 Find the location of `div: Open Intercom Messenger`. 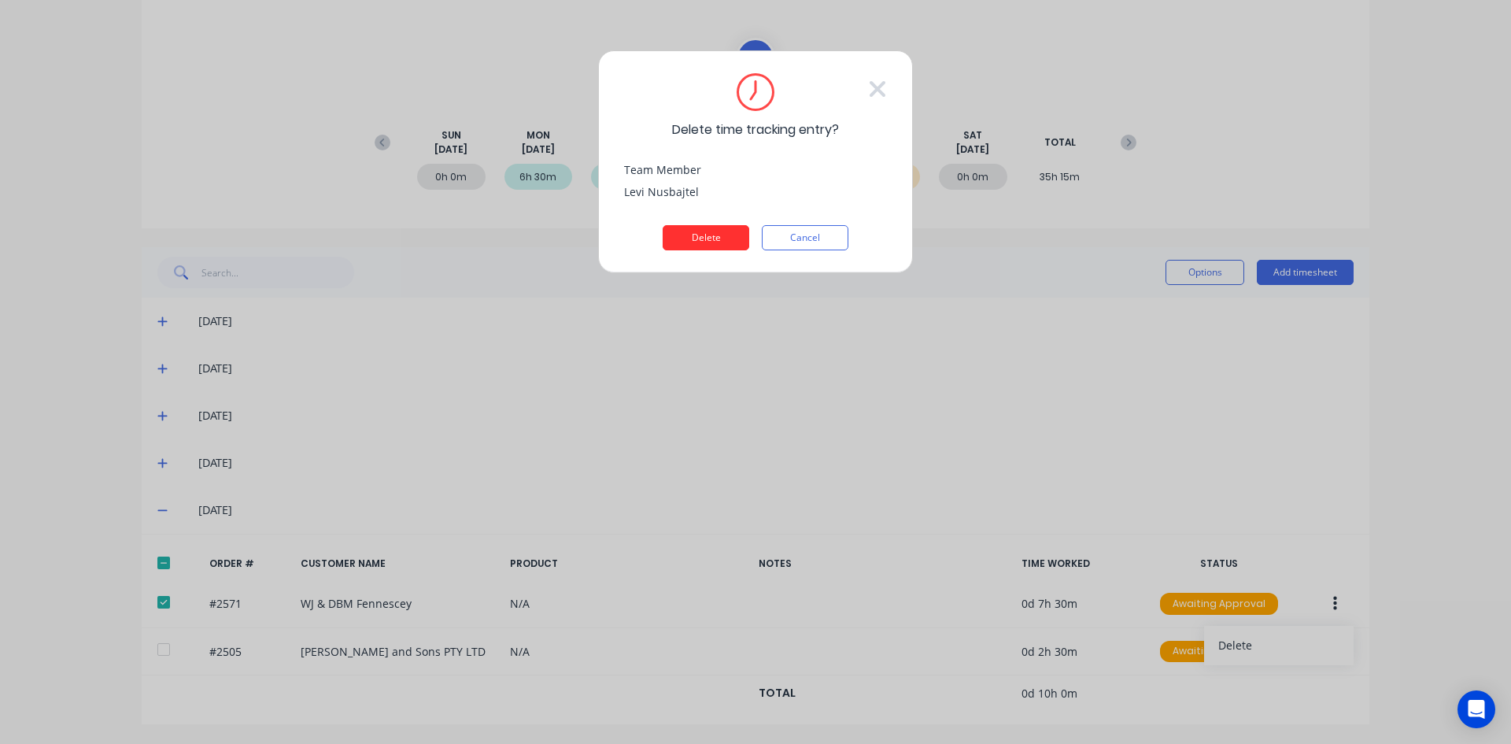

div: Open Intercom Messenger is located at coordinates (1477, 709).